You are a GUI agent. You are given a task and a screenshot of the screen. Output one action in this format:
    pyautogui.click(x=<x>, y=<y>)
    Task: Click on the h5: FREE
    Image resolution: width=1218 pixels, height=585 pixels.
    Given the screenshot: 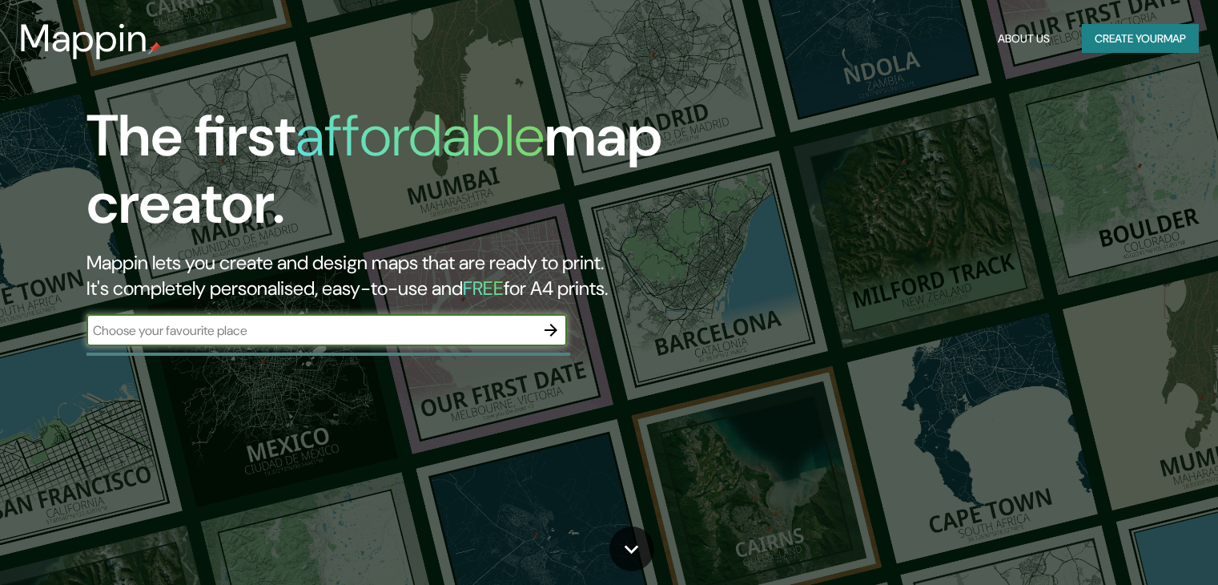 What is the action you would take?
    pyautogui.click(x=483, y=288)
    